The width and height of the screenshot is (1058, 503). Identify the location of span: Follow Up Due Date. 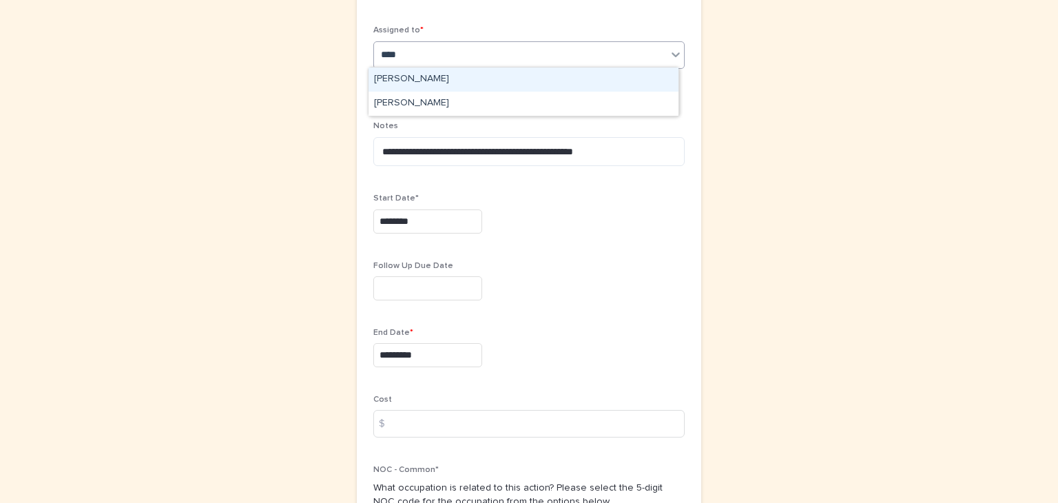
(413, 266).